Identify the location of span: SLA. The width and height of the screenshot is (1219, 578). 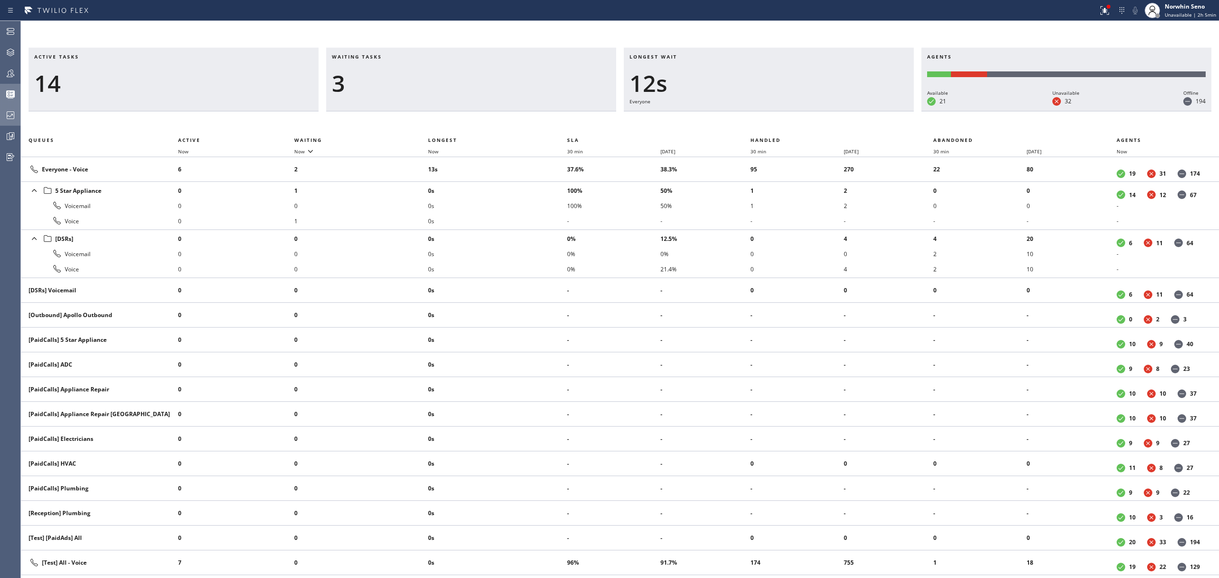
(573, 140).